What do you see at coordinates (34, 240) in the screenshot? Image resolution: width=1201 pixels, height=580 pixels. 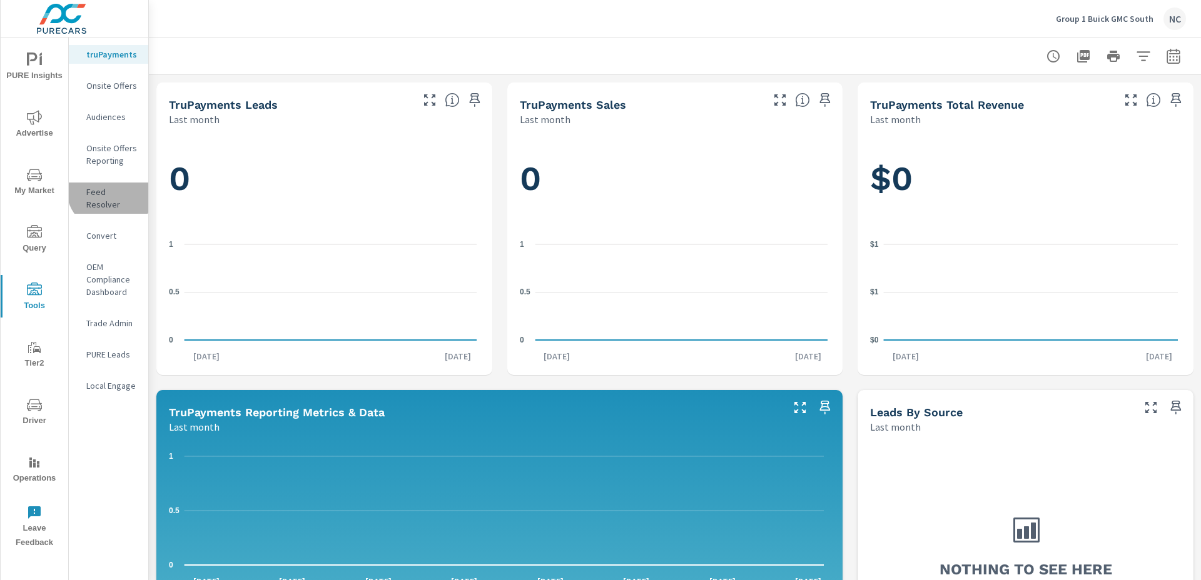 I see `span: Query` at bounding box center [34, 240].